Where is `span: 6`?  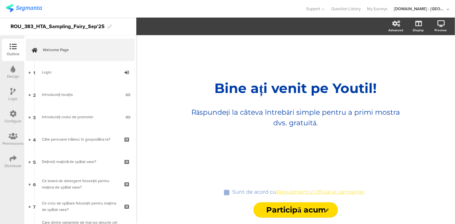 span: 6 is located at coordinates (34, 184).